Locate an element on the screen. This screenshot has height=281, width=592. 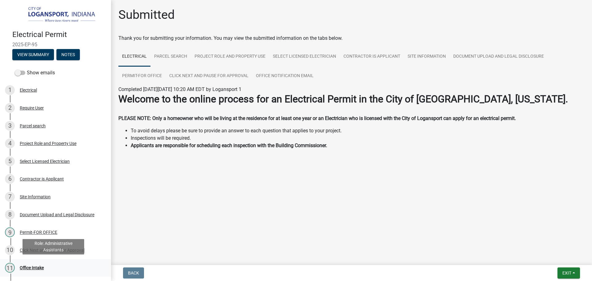
div: Project Role and Property Use is located at coordinates (48, 143).